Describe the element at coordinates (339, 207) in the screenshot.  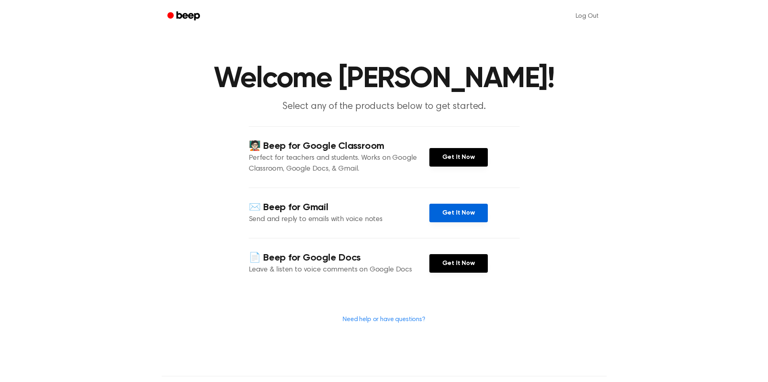
I see `h4: ✉️ Beep for Gmail` at that location.